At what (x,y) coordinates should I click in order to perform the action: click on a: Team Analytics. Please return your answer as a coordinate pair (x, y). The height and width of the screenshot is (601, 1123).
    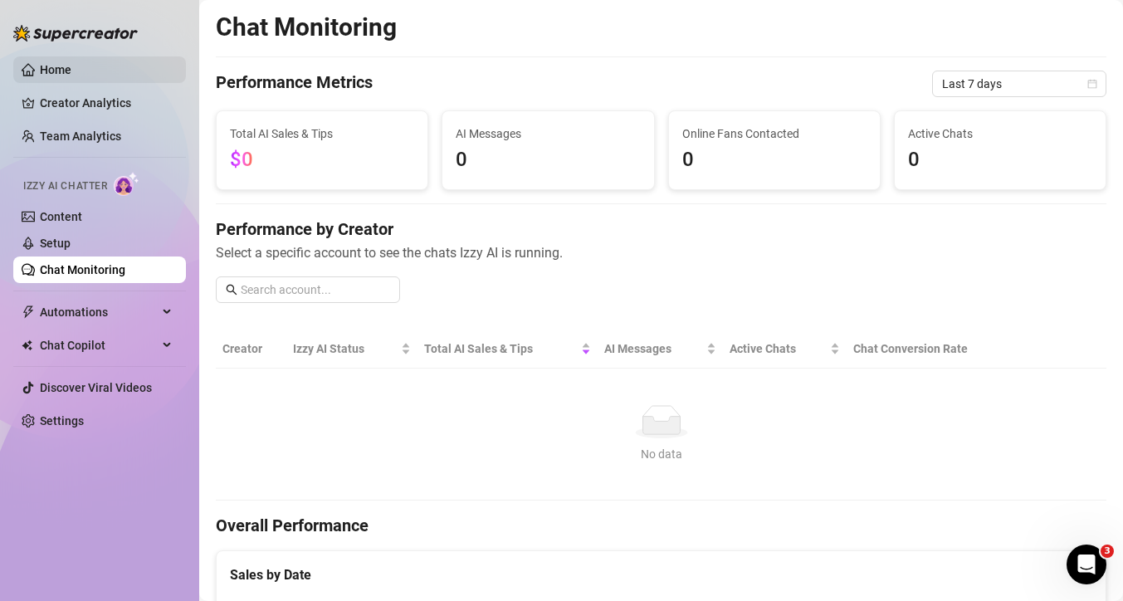
    Looking at the image, I should click on (80, 136).